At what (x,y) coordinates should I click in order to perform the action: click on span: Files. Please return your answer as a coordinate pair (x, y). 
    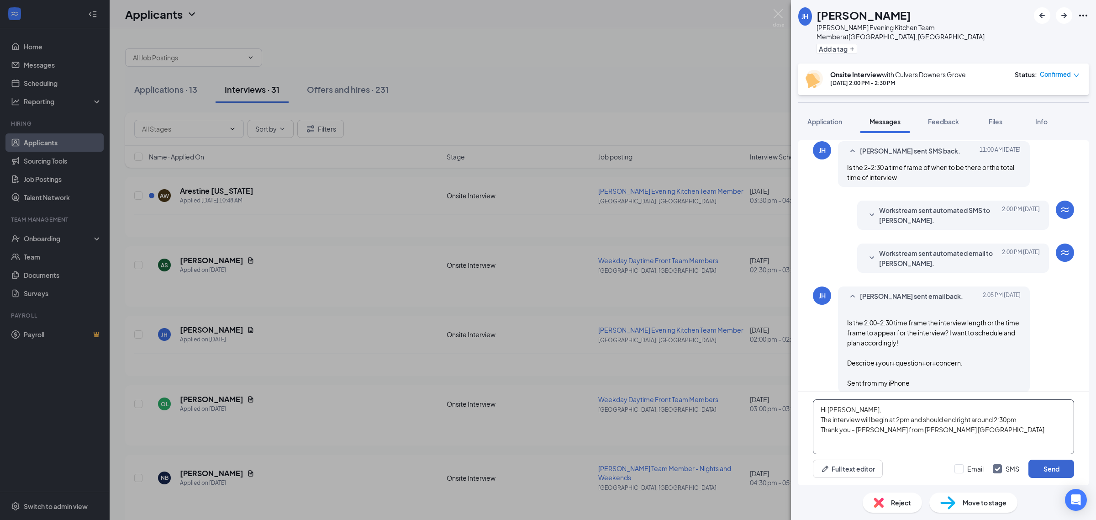
    Looking at the image, I should click on (995, 121).